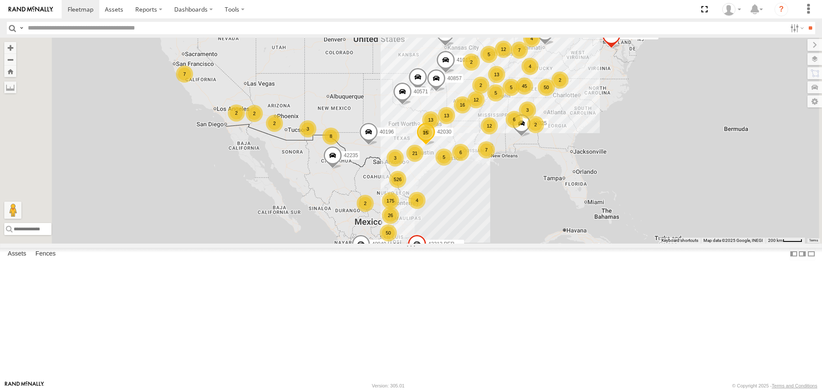 The image size is (822, 390). What do you see at coordinates (388, 386) in the screenshot?
I see `div: Version: 305.01` at bounding box center [388, 386].